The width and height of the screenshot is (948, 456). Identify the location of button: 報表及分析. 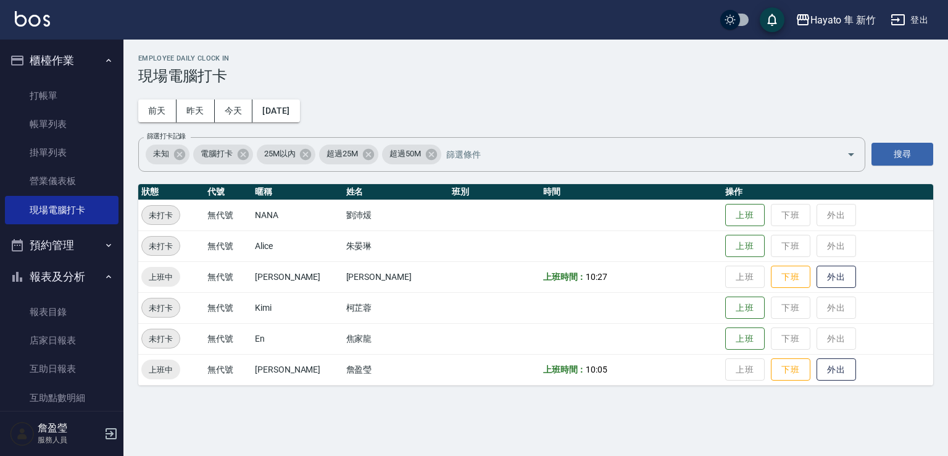
(62, 277).